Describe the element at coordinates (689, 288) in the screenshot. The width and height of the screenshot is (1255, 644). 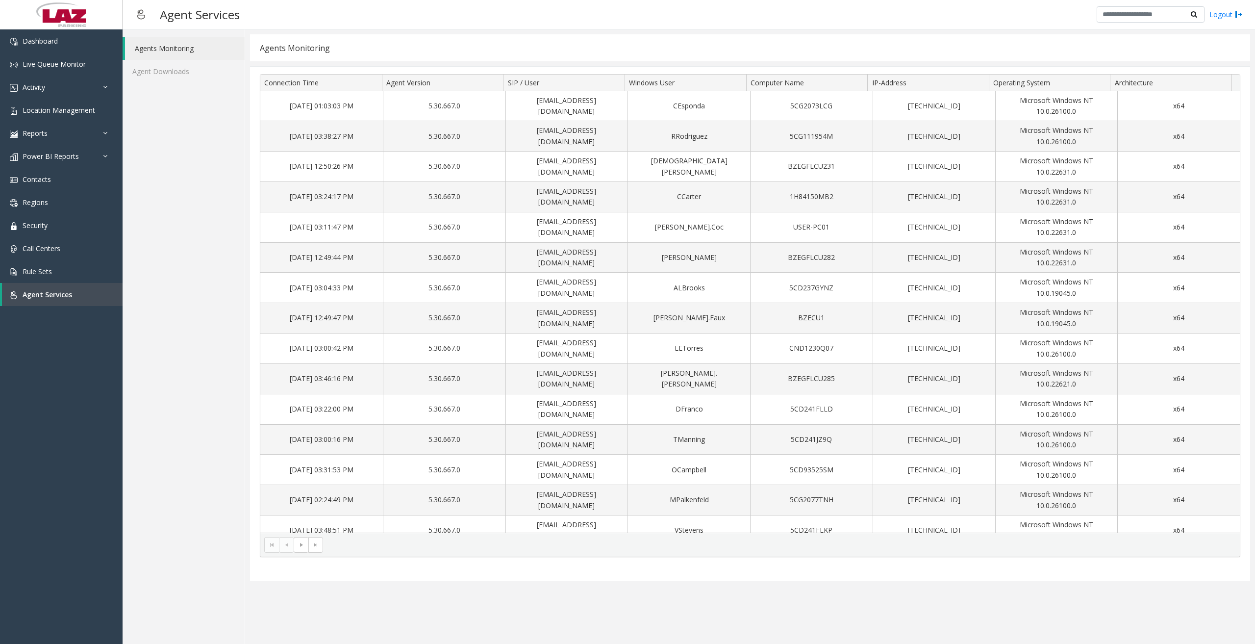
I see `td: ALBrooks` at that location.